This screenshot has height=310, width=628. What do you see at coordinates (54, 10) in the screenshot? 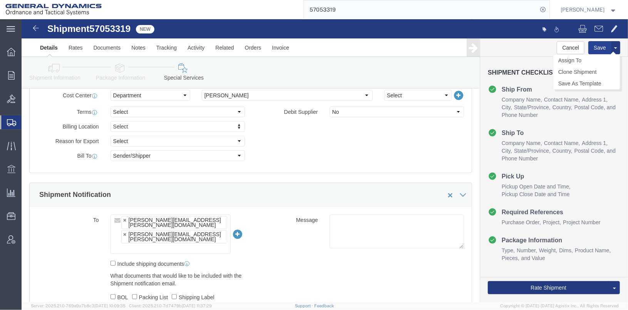
I see `img: logo` at bounding box center [54, 10].